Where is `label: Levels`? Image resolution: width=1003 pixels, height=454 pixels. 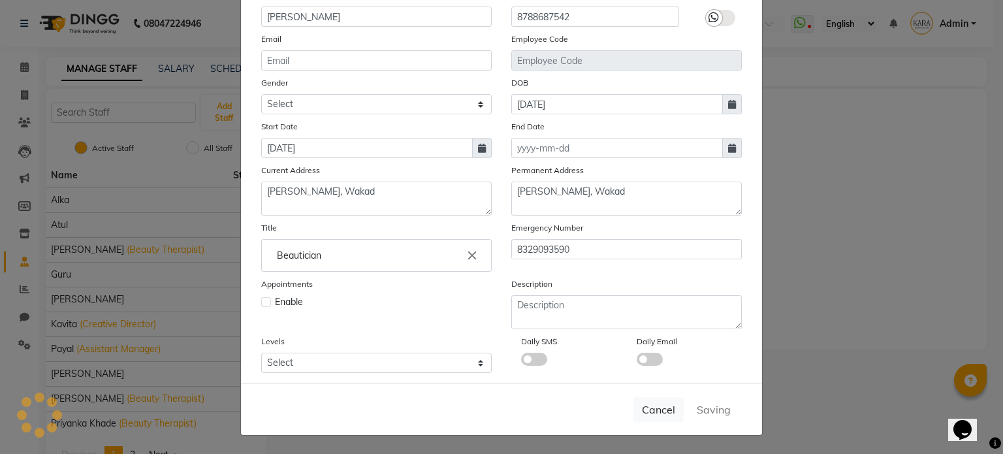
label: Levels is located at coordinates (273, 341).